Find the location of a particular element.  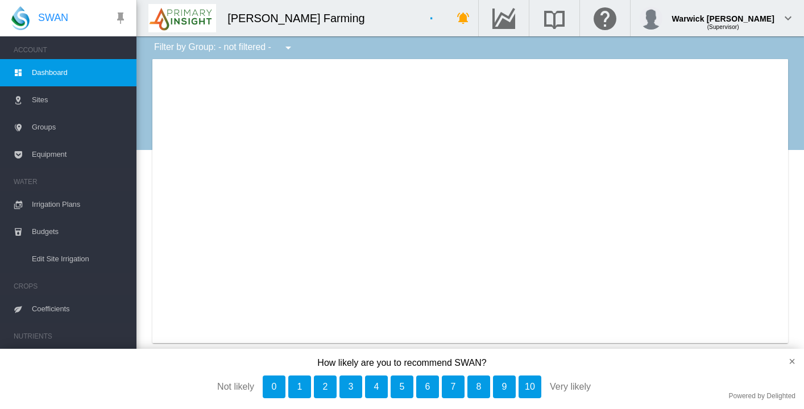

span: Groups is located at coordinates (80, 127).